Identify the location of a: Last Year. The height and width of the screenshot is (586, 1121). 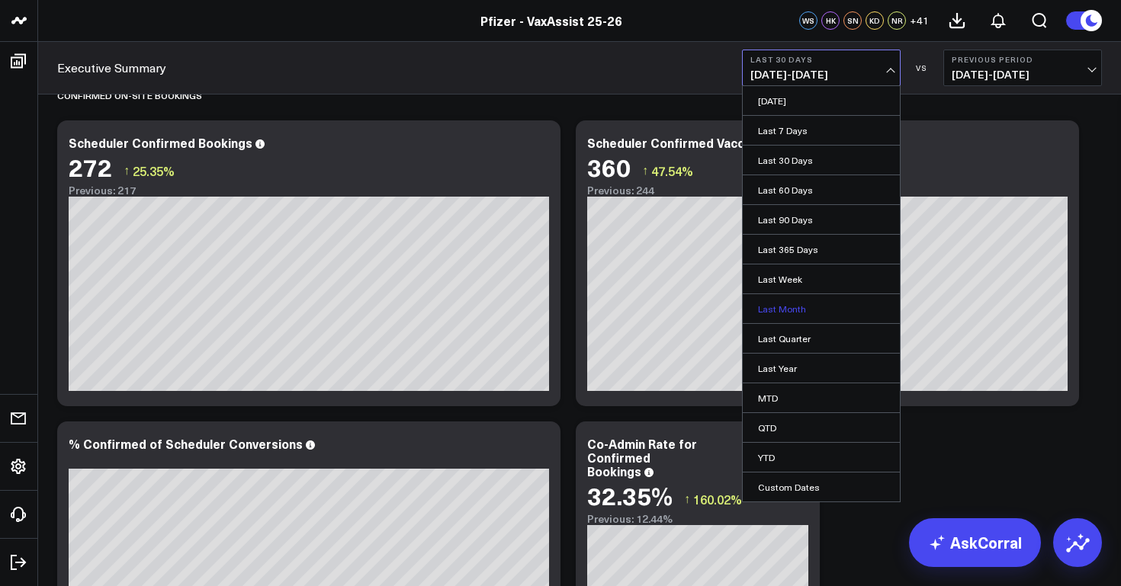
(821, 368).